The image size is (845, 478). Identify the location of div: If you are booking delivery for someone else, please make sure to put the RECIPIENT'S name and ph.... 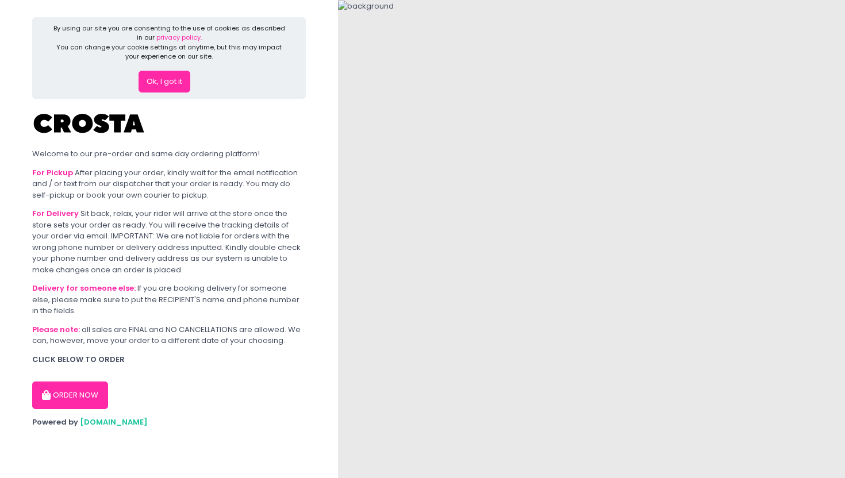
(169, 300).